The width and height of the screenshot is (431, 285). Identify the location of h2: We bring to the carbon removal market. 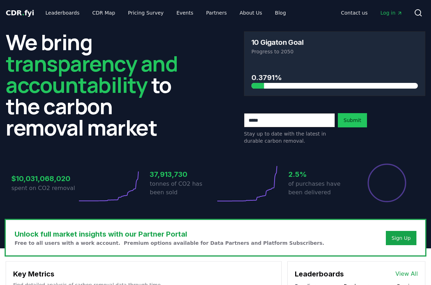
(96, 85).